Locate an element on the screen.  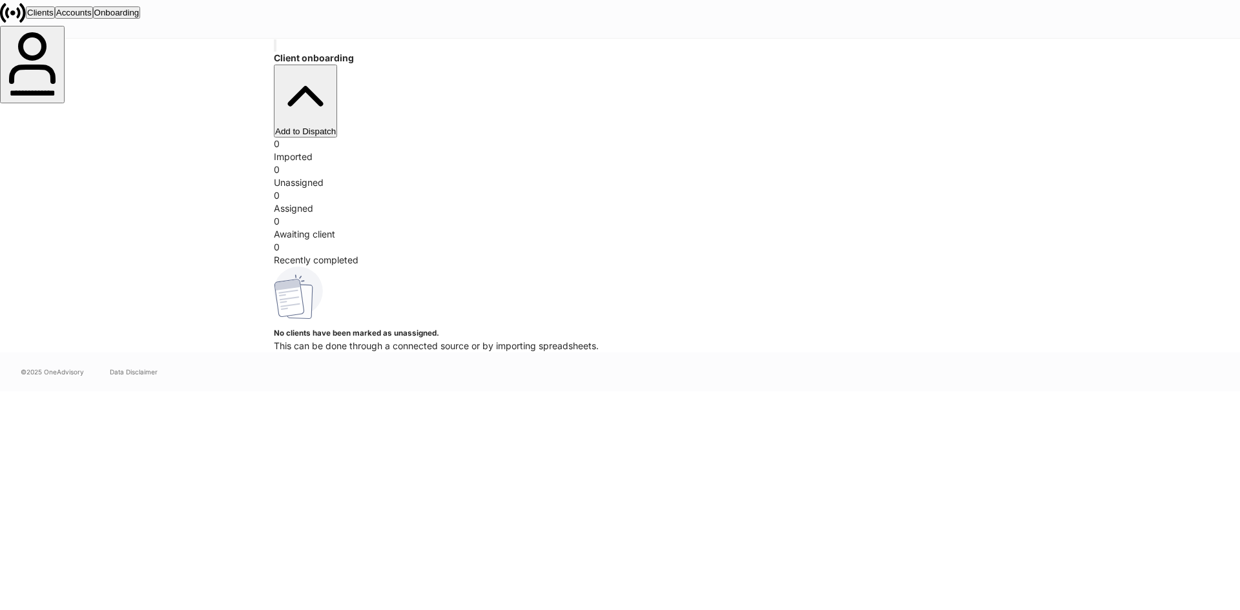
div: Recently completed is located at coordinates (620, 260).